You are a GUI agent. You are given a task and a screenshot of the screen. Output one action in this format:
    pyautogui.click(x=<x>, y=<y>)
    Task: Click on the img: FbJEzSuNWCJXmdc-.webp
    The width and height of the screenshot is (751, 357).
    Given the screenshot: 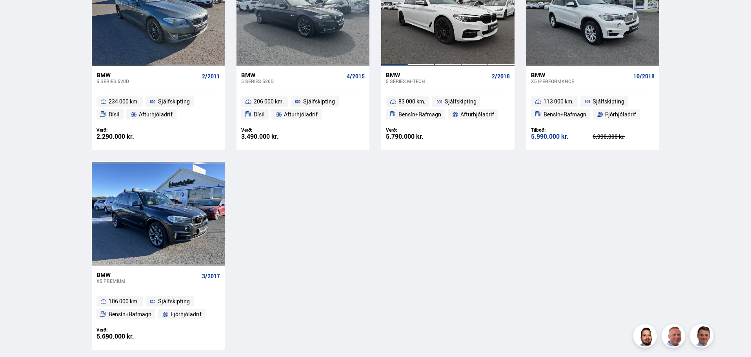 What is the action you would take?
    pyautogui.click(x=703, y=337)
    